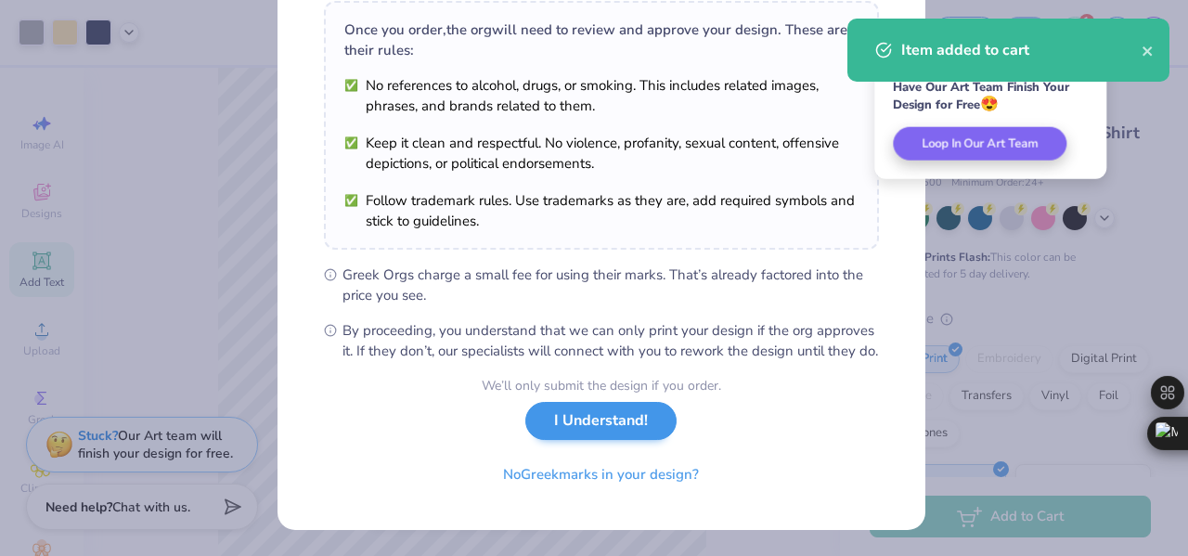 The width and height of the screenshot is (1188, 556). Describe the element at coordinates (601, 385) in the screenshot. I see `div: We’ll only submit the design if you order.` at that location.